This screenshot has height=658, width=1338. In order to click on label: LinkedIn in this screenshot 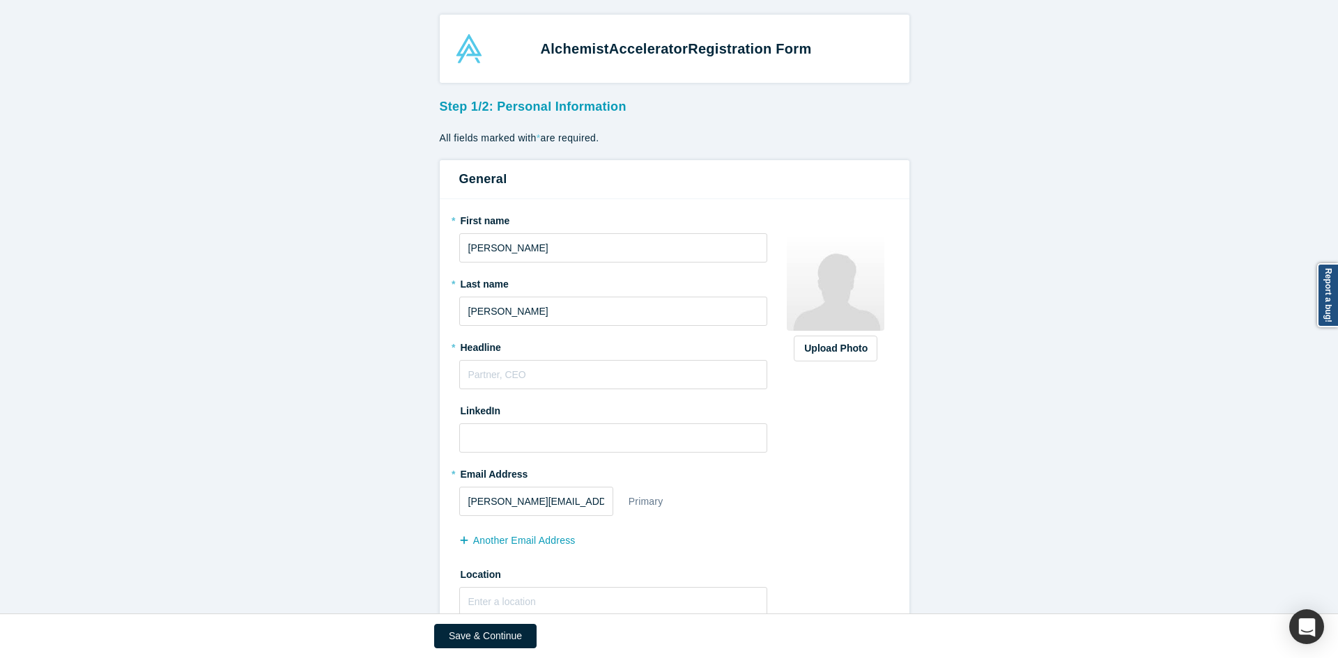, I will do `click(480, 409)`.